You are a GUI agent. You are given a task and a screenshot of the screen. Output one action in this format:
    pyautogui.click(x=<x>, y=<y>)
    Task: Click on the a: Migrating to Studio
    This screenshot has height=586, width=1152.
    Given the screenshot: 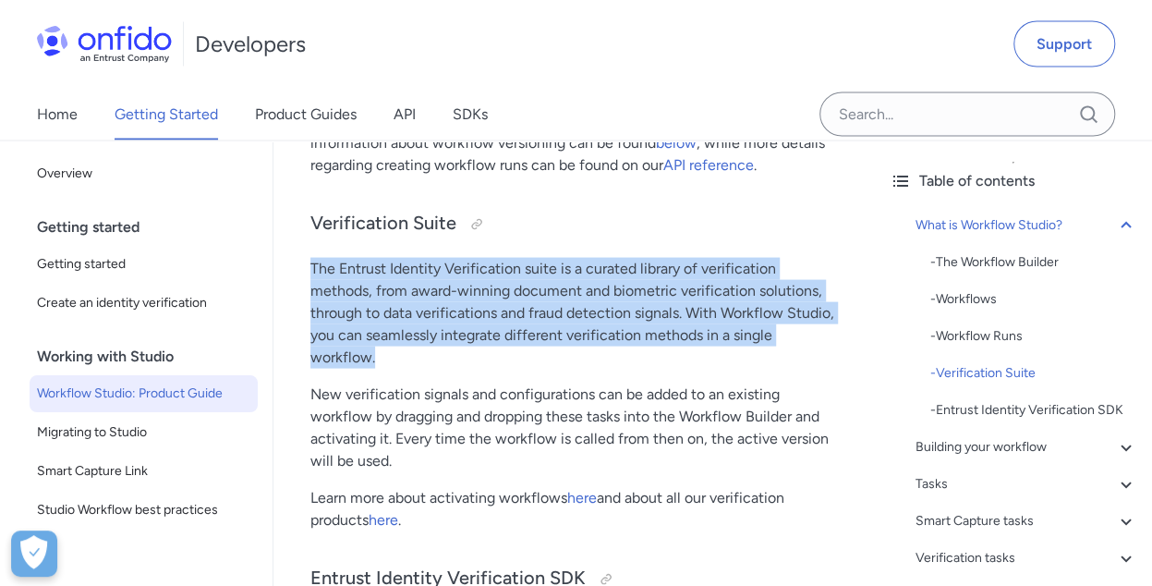 What is the action you would take?
    pyautogui.click(x=143, y=432)
    